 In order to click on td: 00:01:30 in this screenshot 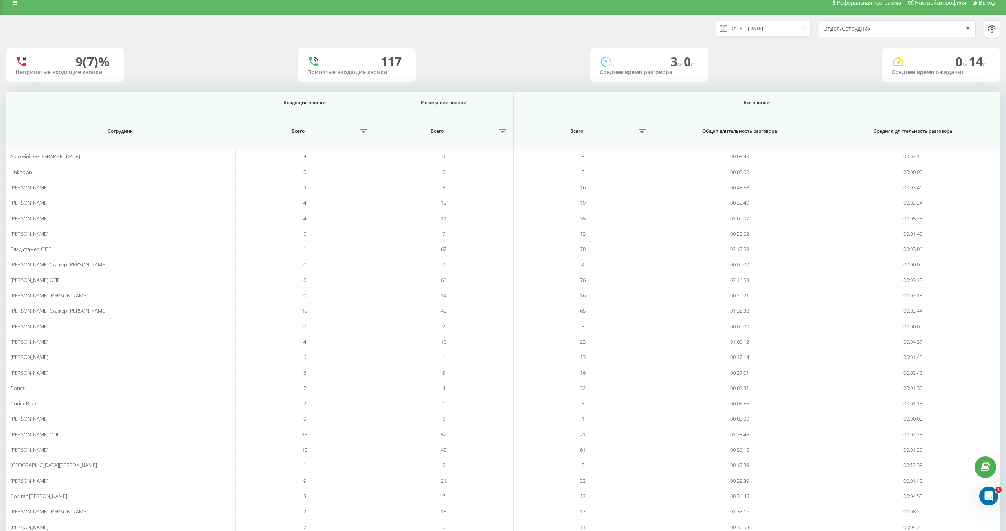, I will do `click(913, 388)`.